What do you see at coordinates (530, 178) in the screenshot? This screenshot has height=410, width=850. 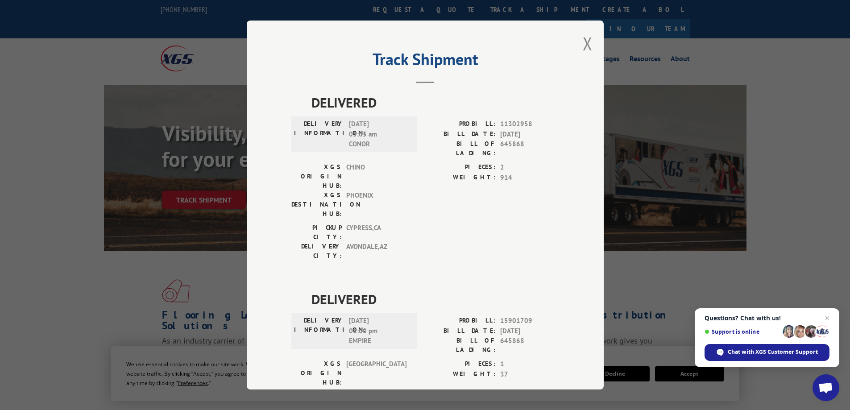 I see `span: 914` at bounding box center [530, 178].